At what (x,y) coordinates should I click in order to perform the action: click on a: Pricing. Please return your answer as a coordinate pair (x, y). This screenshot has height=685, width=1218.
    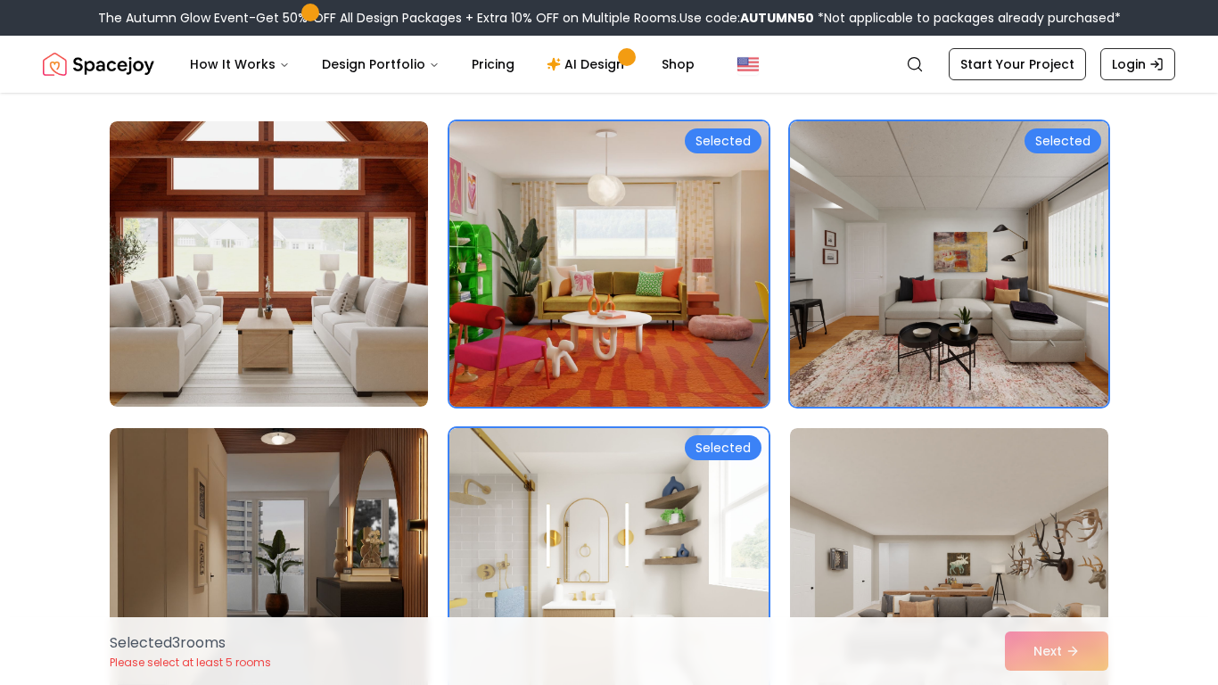
    Looking at the image, I should click on (493, 64).